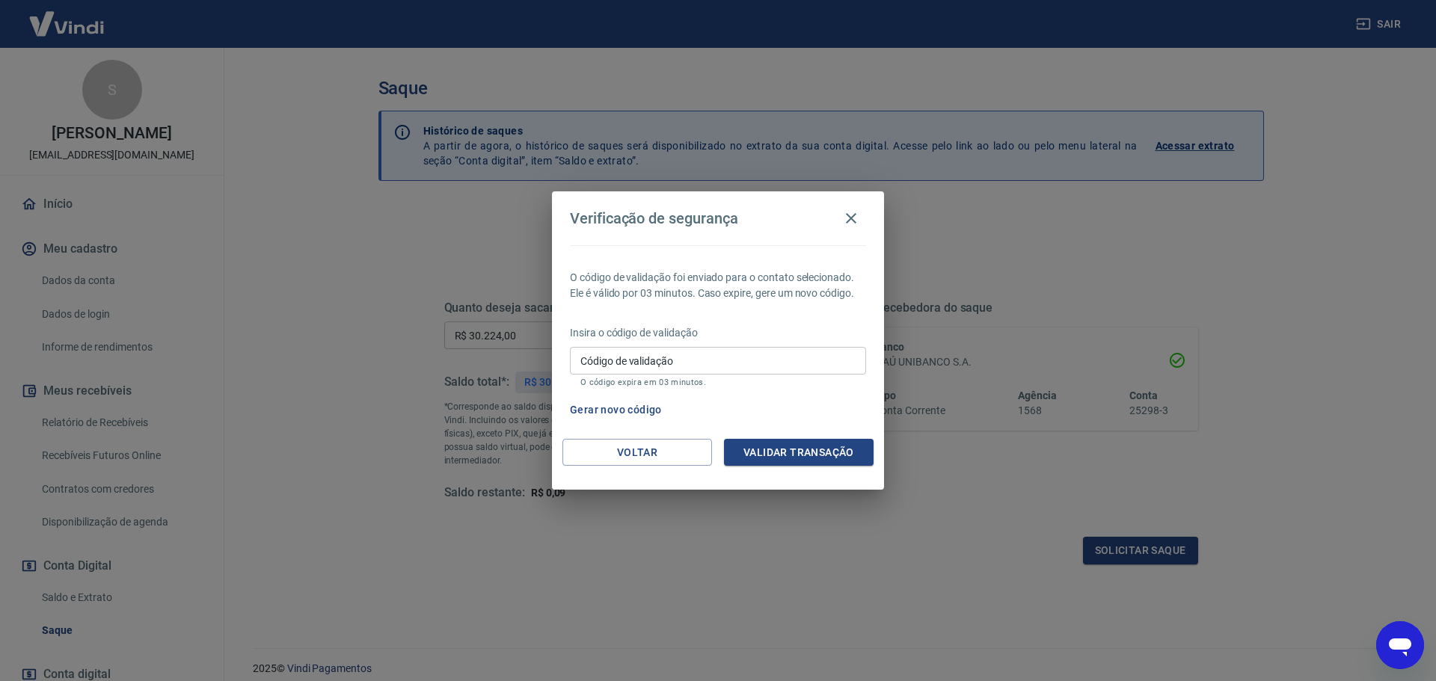 The image size is (1436, 681). Describe the element at coordinates (718, 382) in the screenshot. I see `p: O código expira em 03 minutos.` at that location.